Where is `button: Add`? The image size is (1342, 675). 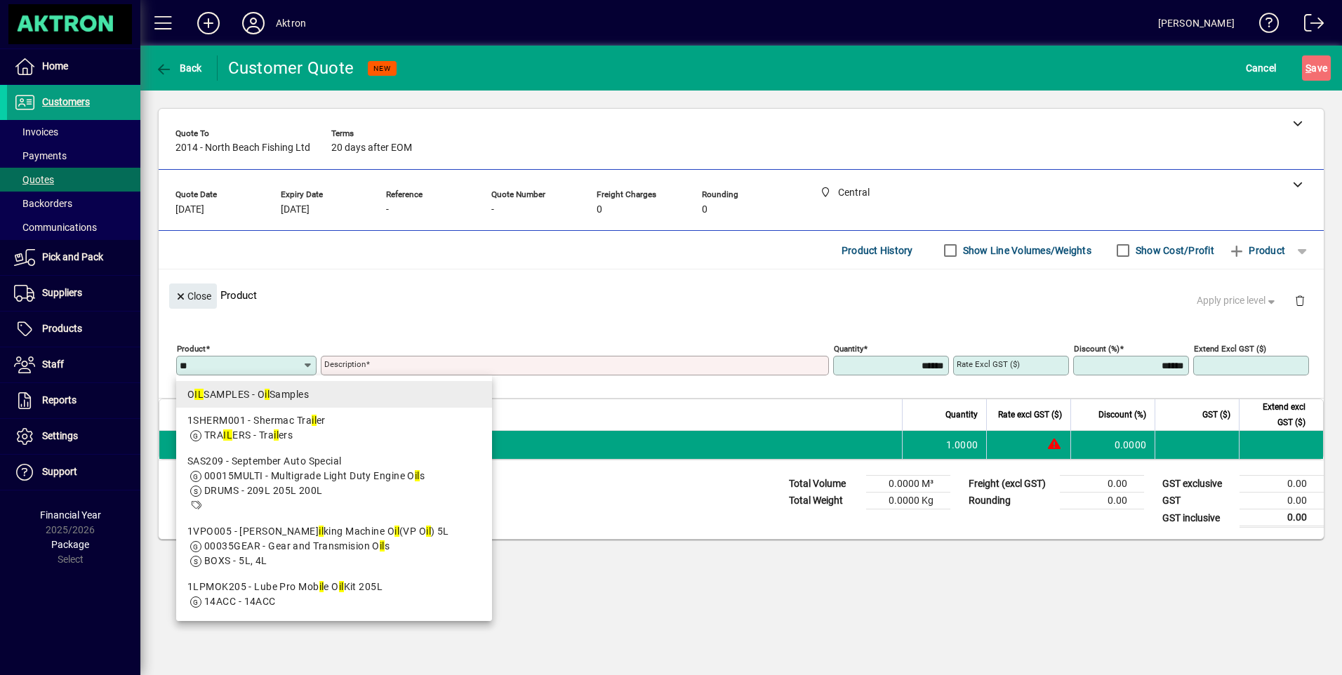 button: Add is located at coordinates (209, 23).